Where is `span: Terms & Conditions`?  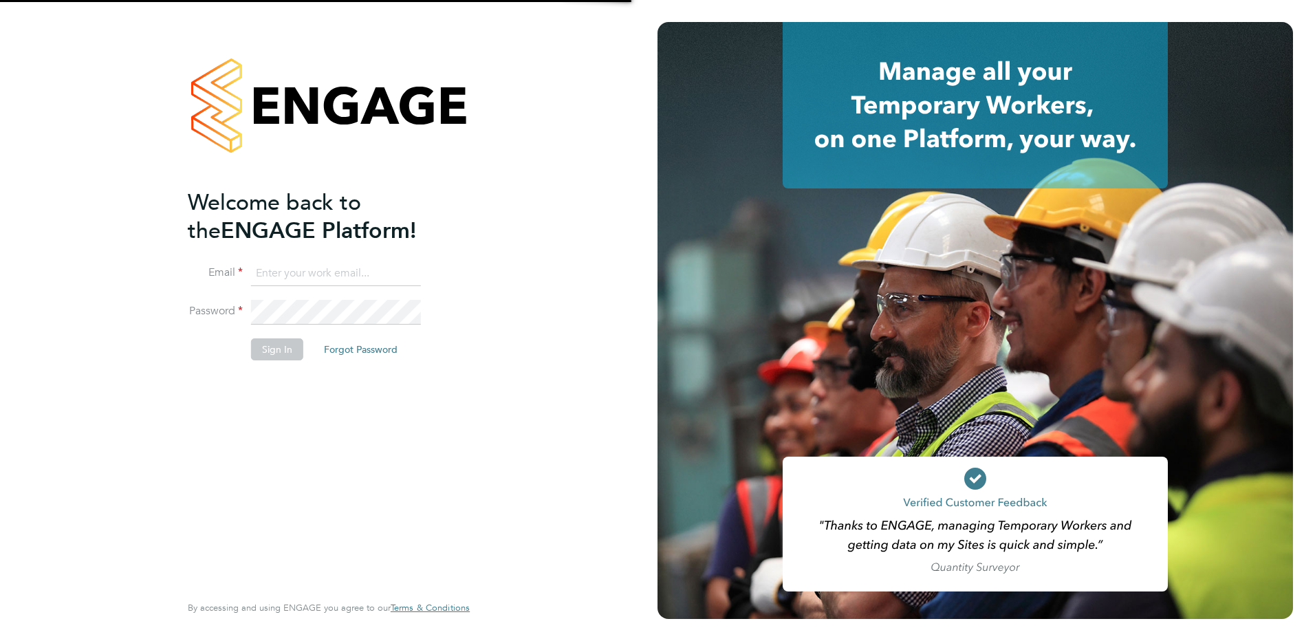 span: Terms & Conditions is located at coordinates (430, 607).